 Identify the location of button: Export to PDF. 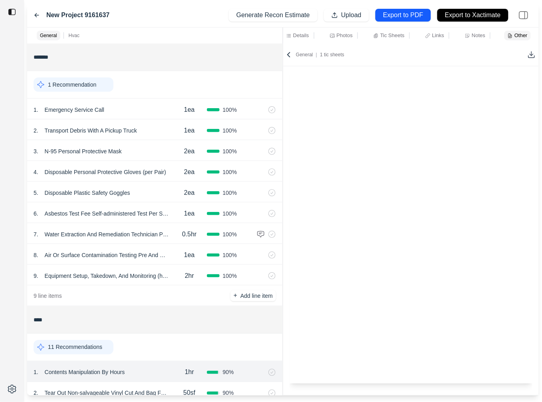
(403, 15).